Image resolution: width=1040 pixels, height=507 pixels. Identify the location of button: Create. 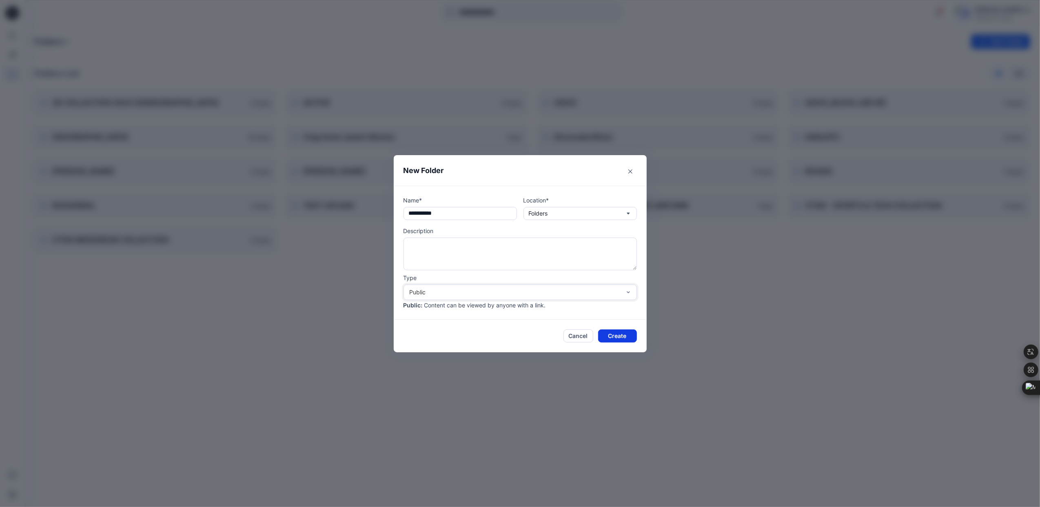
(618, 336).